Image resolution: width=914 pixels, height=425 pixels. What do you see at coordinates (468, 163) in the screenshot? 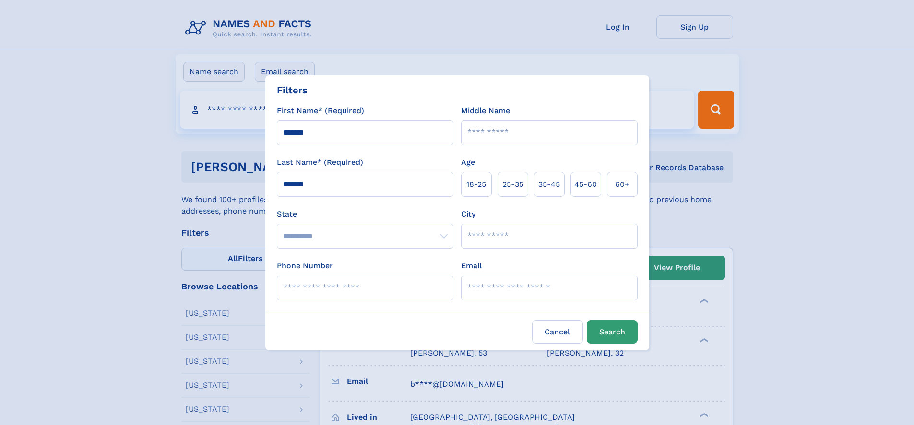
I see `label: Age` at bounding box center [468, 163].